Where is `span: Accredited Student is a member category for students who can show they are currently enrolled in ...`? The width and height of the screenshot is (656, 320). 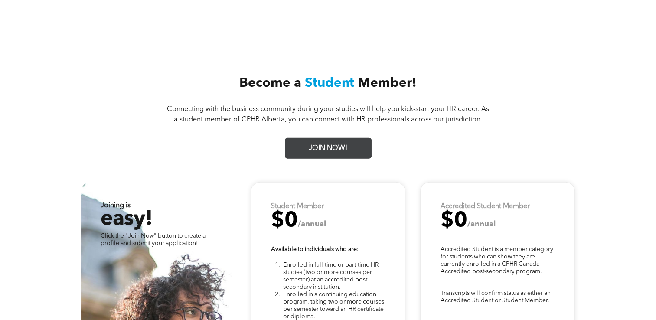
span: Accredited Student is a member category for students who can show they are currently enrolled in ... is located at coordinates (497, 260).